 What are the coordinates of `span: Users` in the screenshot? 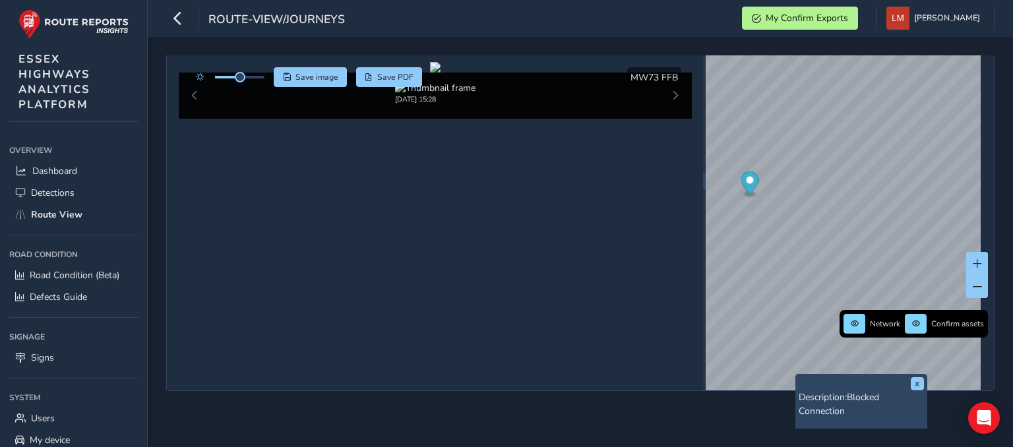 It's located at (43, 418).